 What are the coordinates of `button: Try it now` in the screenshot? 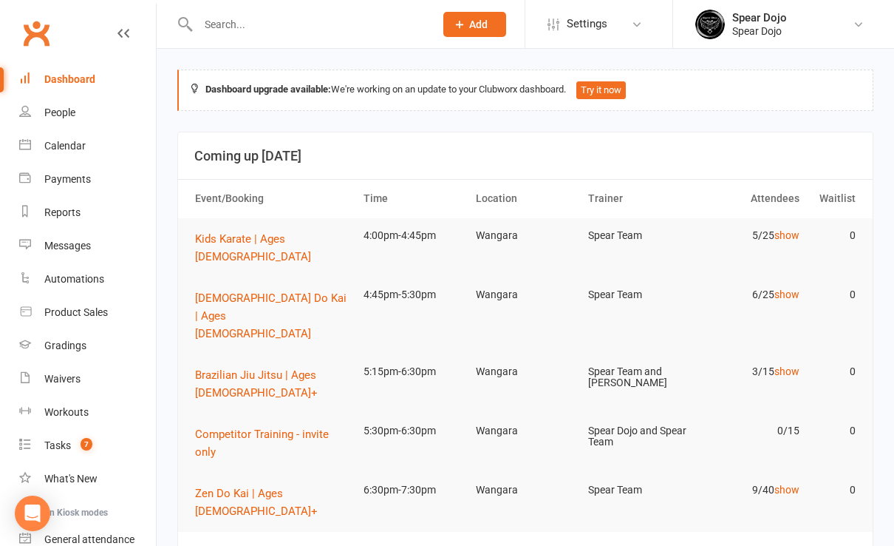 It's located at (601, 90).